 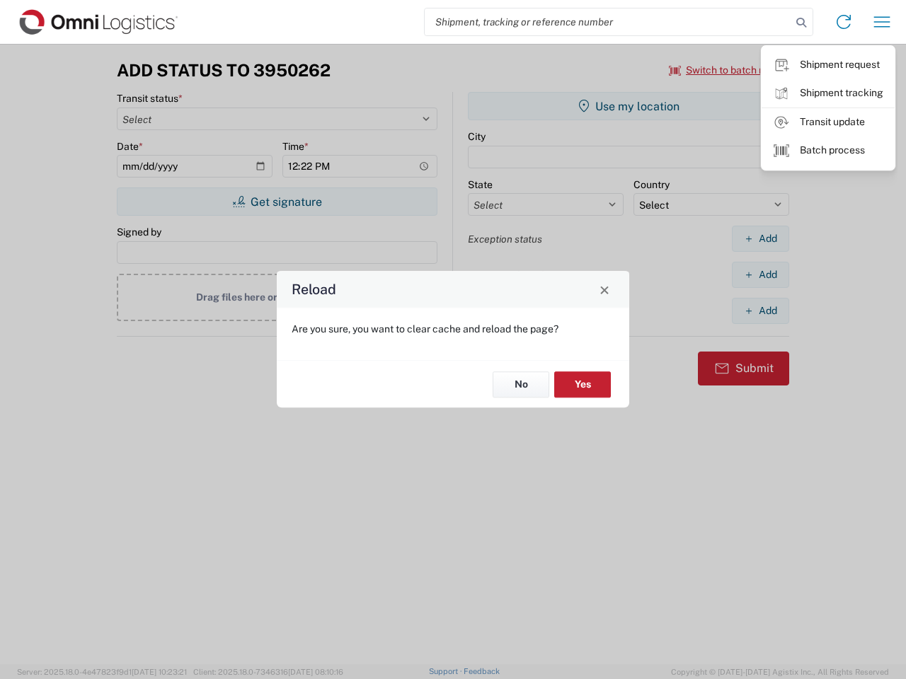 What do you see at coordinates (582, 384) in the screenshot?
I see `button: Yes` at bounding box center [582, 384].